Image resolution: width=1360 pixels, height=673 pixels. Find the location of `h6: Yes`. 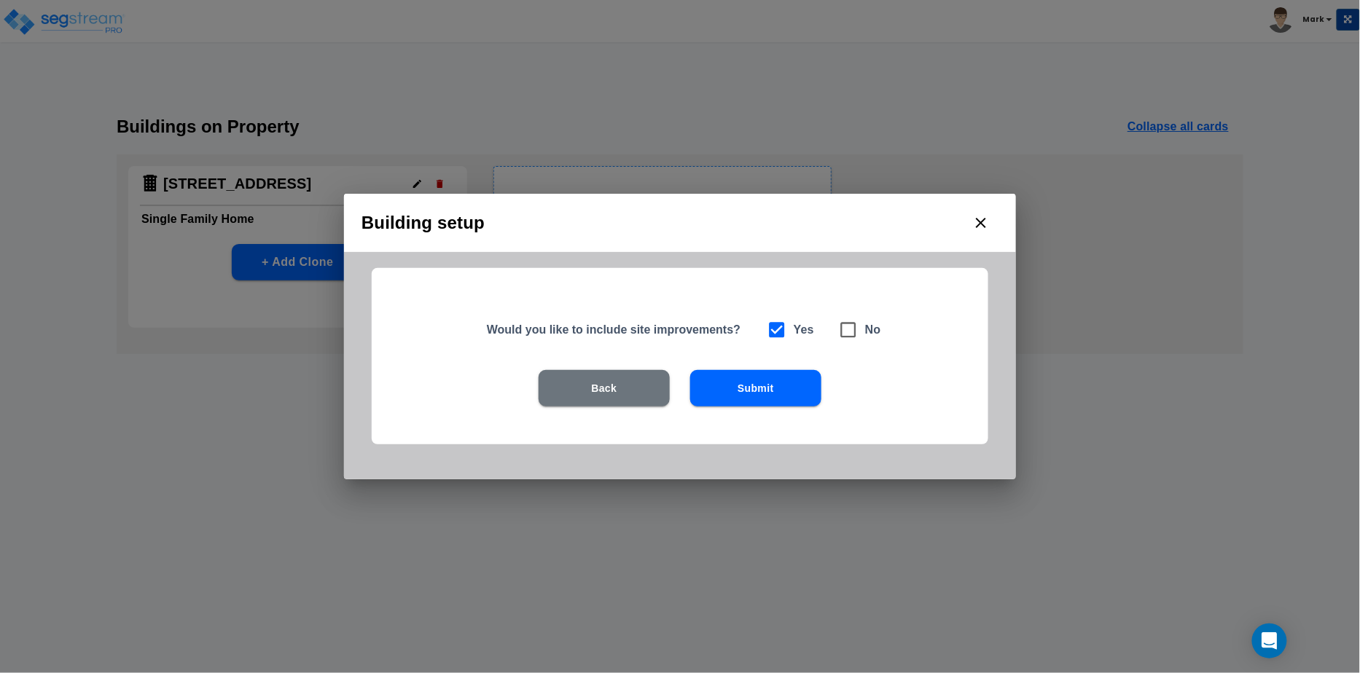

h6: Yes is located at coordinates (804, 330).